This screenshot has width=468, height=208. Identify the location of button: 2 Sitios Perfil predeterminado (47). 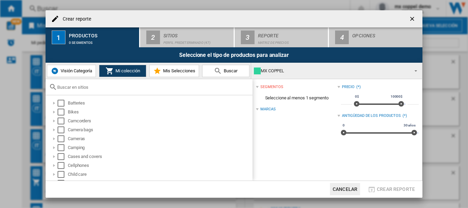
(187, 37).